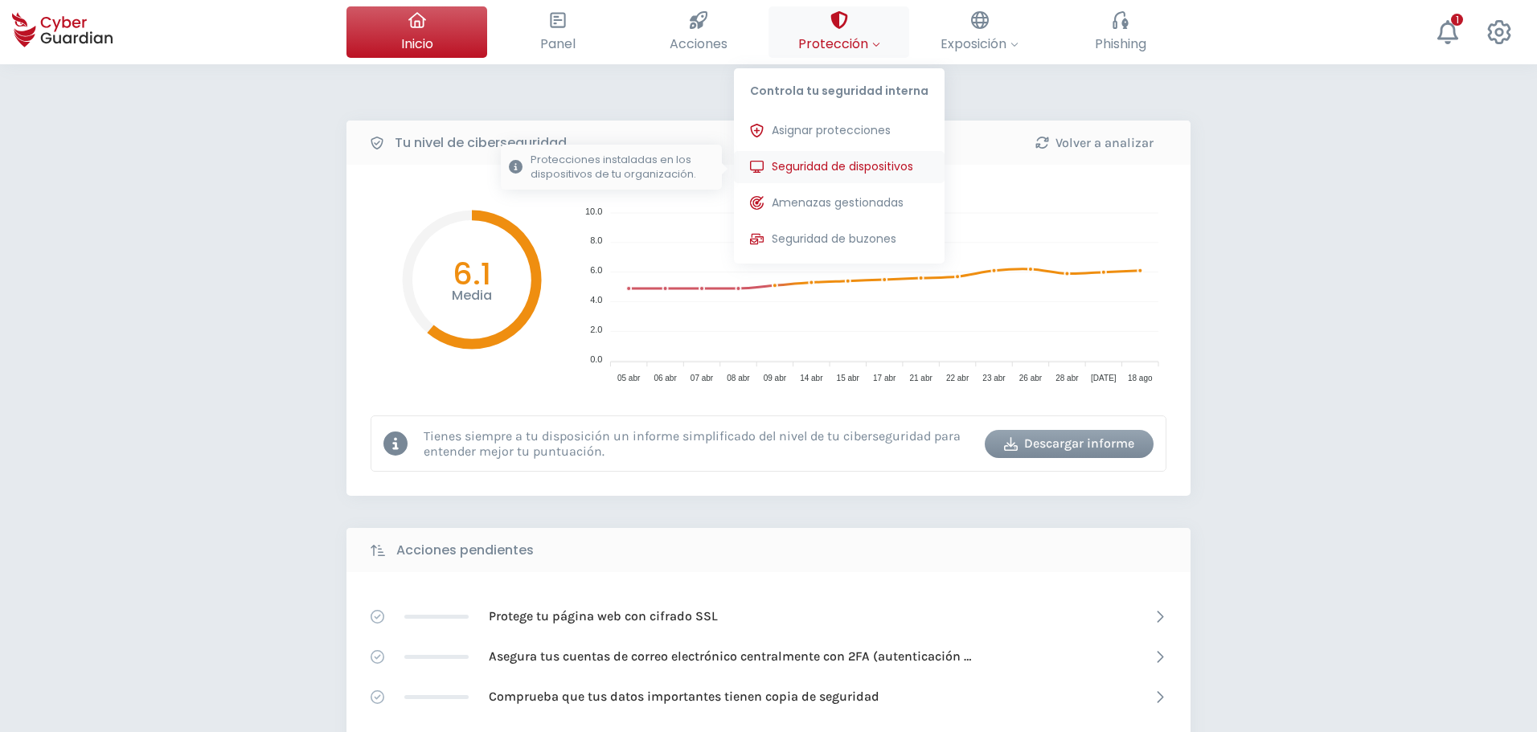  What do you see at coordinates (834, 239) in the screenshot?
I see `span: Seguridad de buzones` at bounding box center [834, 239].